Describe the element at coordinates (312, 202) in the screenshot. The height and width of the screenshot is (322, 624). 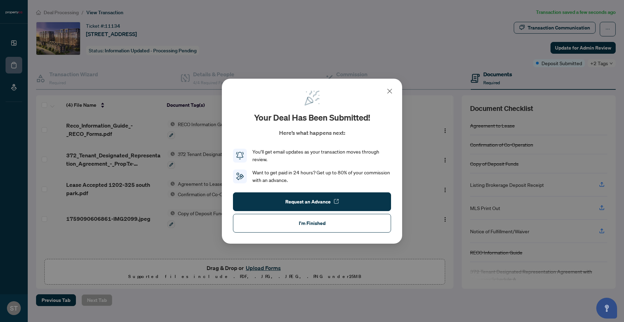
I see `button: Request an Advance` at that location.